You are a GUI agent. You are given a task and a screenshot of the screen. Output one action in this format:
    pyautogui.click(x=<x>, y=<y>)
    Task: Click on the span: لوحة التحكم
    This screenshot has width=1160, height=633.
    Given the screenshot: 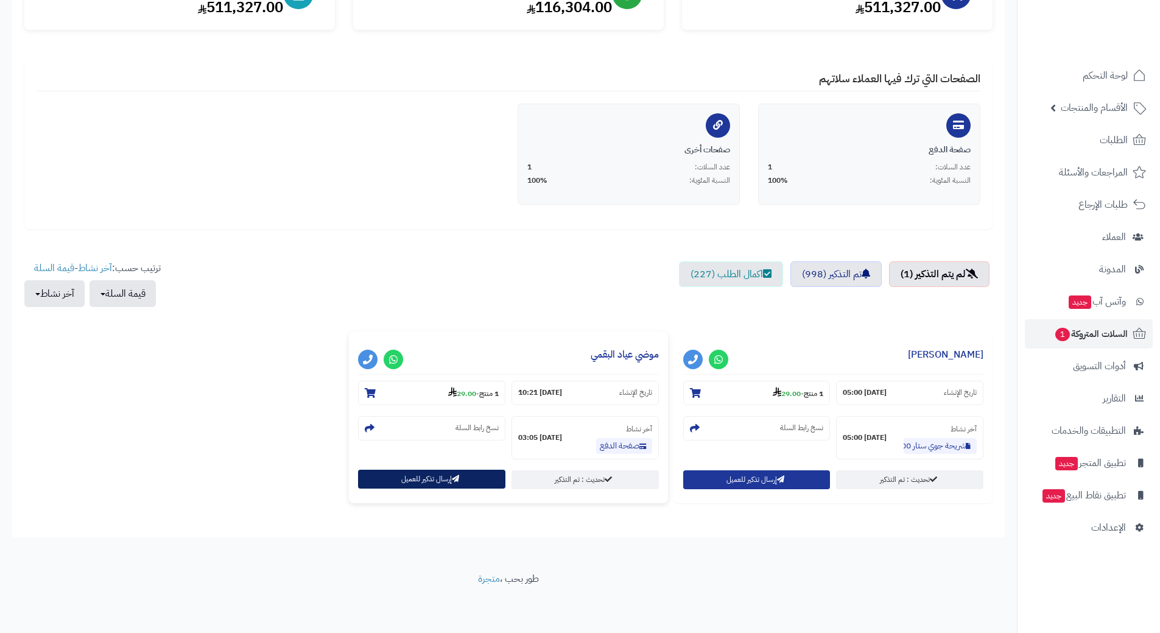 What is the action you would take?
    pyautogui.click(x=1106, y=76)
    